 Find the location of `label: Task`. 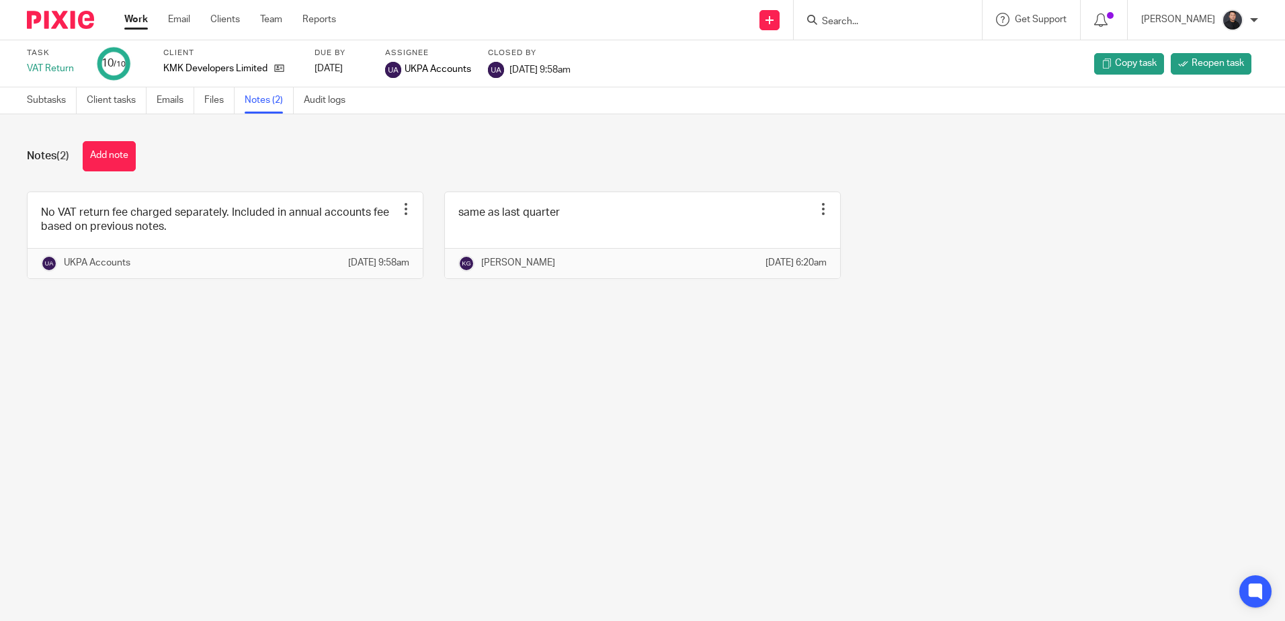

label: Task is located at coordinates (54, 53).